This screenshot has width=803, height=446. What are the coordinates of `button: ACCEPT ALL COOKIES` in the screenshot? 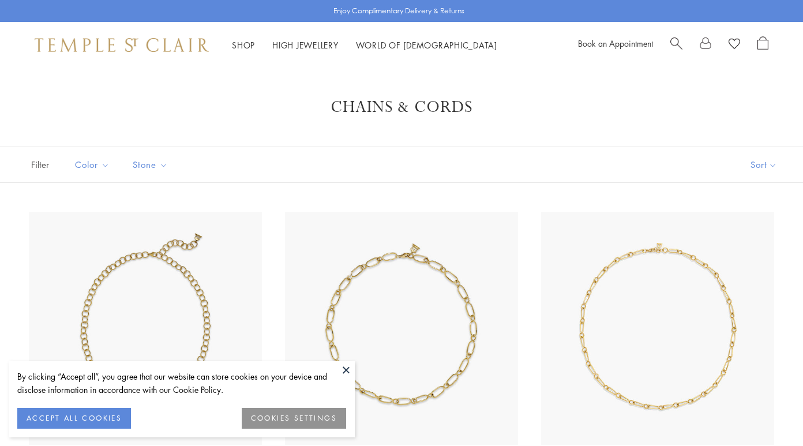 It's located at (74, 418).